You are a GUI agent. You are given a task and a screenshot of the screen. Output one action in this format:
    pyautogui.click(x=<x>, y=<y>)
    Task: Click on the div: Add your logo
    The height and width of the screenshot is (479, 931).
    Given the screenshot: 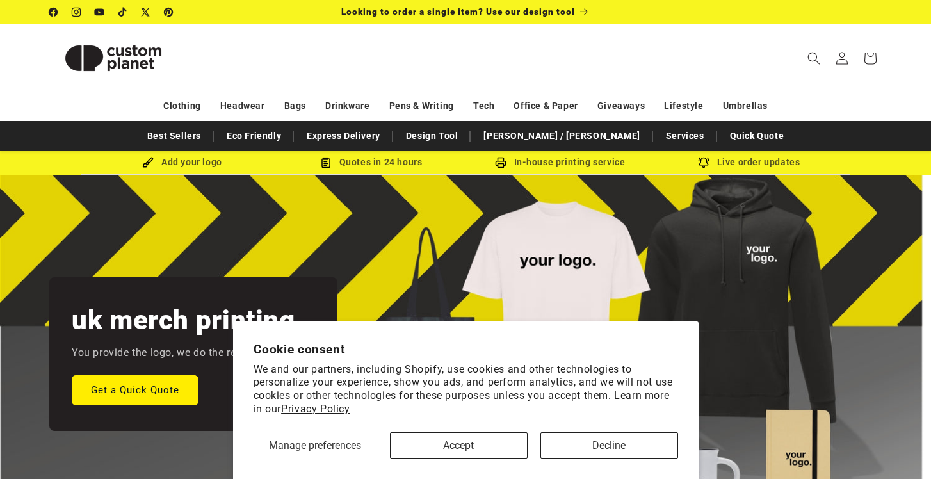 What is the action you would take?
    pyautogui.click(x=182, y=162)
    